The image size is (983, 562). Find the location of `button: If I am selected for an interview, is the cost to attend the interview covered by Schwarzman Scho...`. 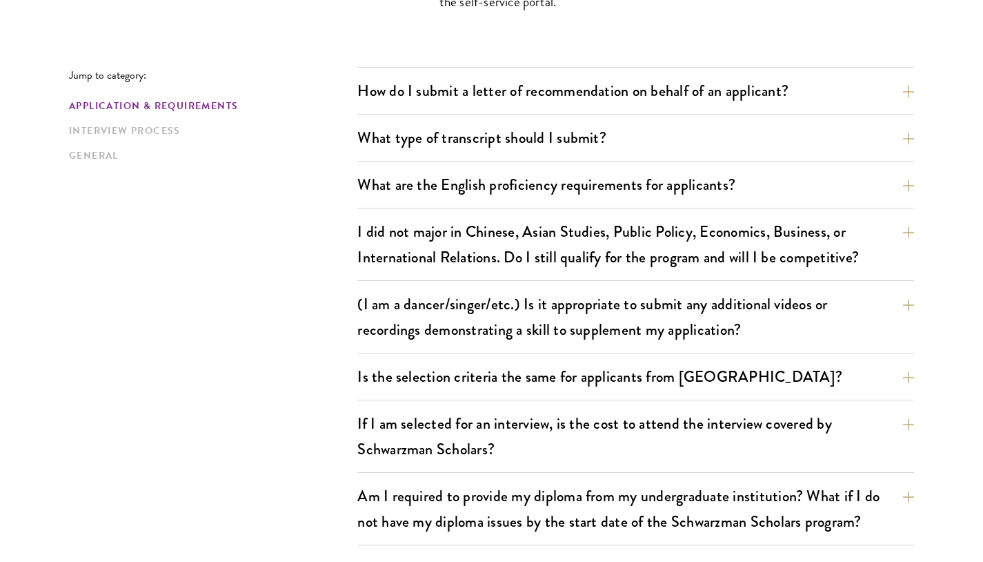

button: If I am selected for an interview, is the cost to attend the interview covered by Schwarzman Scho... is located at coordinates (636, 436).